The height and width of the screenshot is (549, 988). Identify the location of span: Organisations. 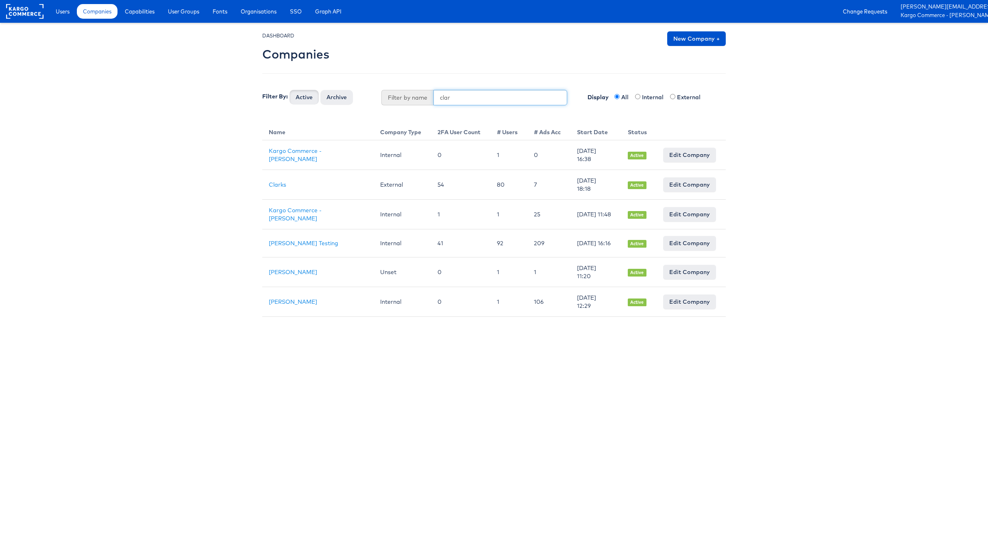
(259, 11).